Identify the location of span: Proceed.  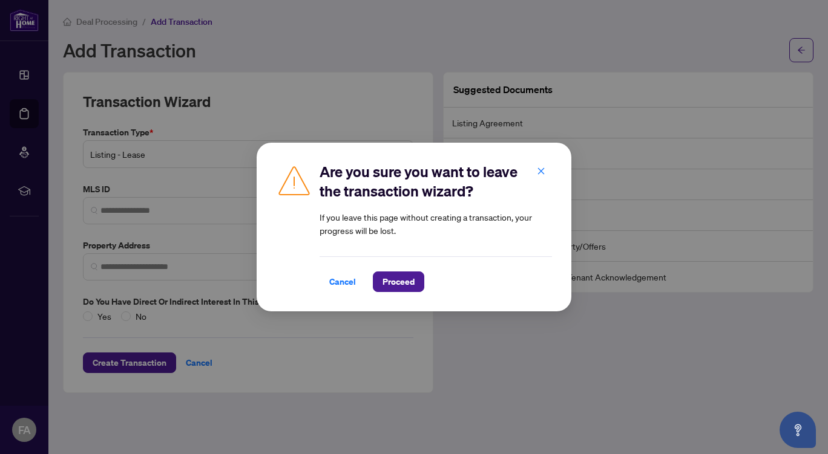
(398, 282).